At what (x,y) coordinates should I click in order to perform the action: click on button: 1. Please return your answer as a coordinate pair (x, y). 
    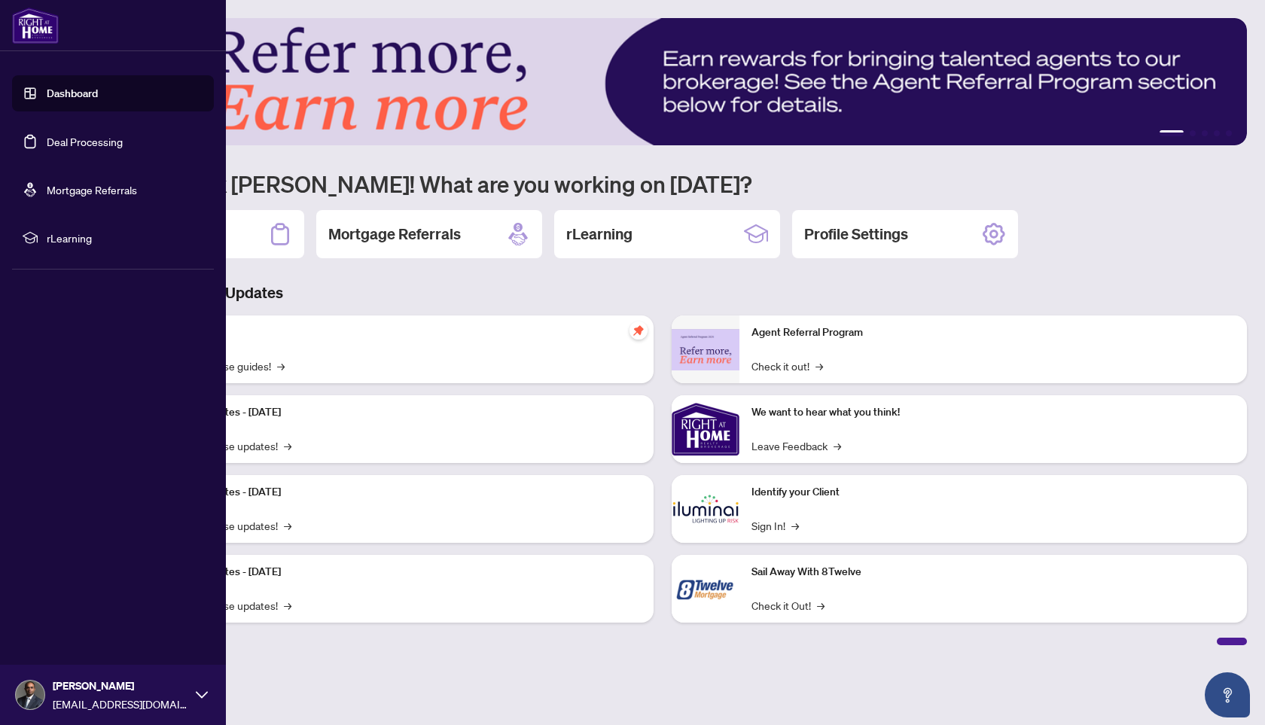
    Looking at the image, I should click on (1172, 133).